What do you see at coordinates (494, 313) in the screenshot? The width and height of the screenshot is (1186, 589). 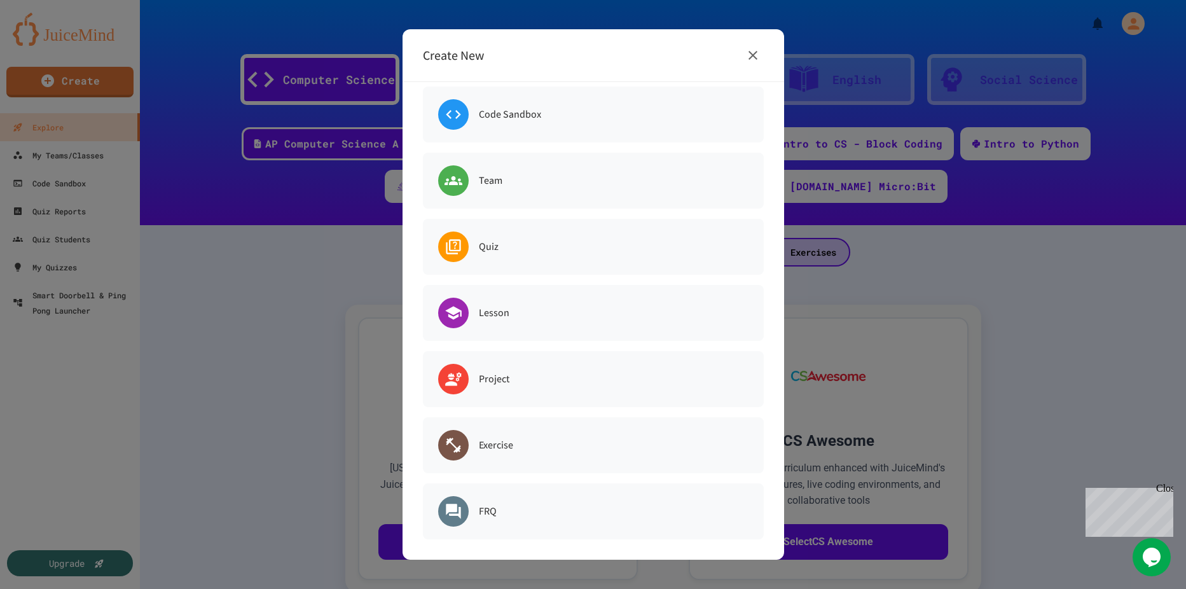 I see `h6: Lesson` at bounding box center [494, 313].